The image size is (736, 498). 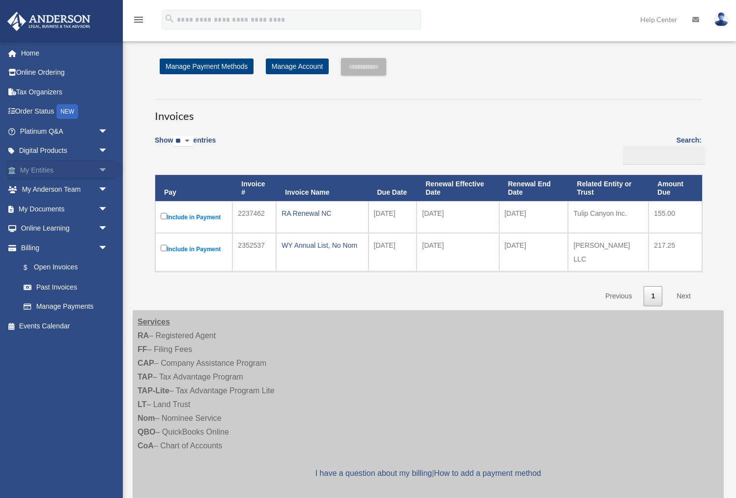 I want to click on th: Invoice #: activate to sort column ascending, so click(x=254, y=188).